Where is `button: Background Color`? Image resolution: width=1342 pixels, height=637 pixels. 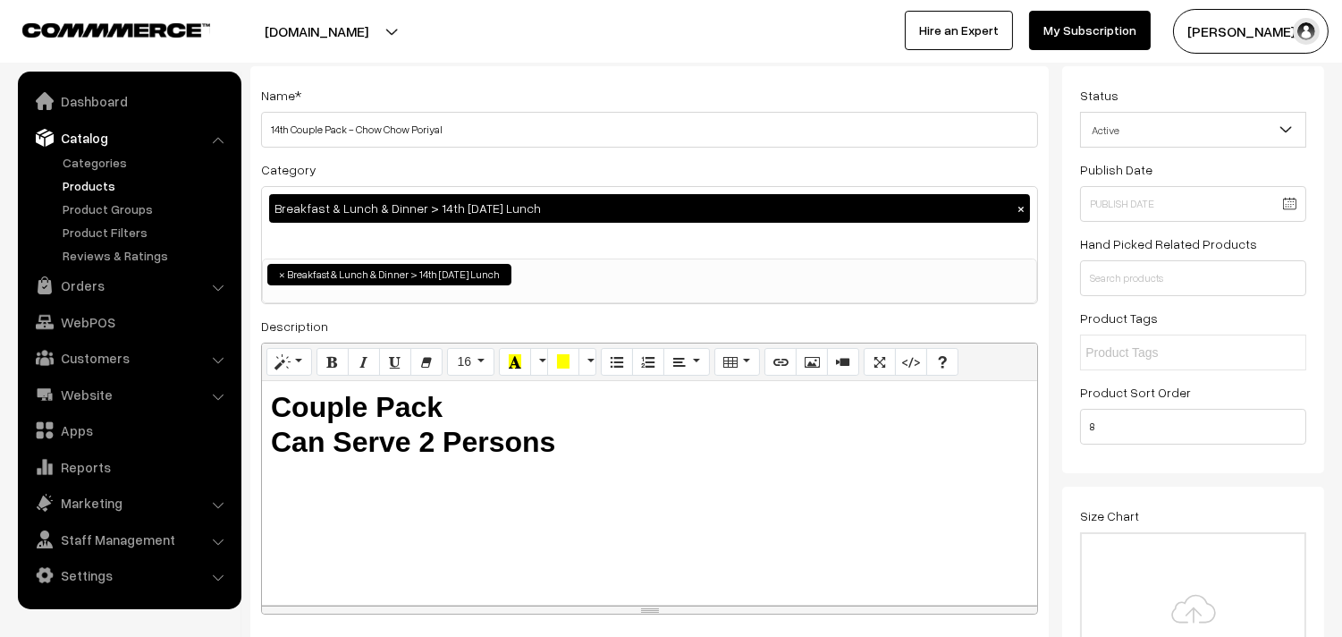
button: Background Color is located at coordinates (563, 362).